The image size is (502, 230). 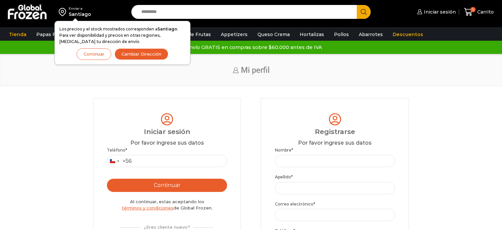 What do you see at coordinates (167, 204) in the screenshot?
I see `div: Al continuar, estas aceptando los de Global Frozen.` at bounding box center [167, 204].